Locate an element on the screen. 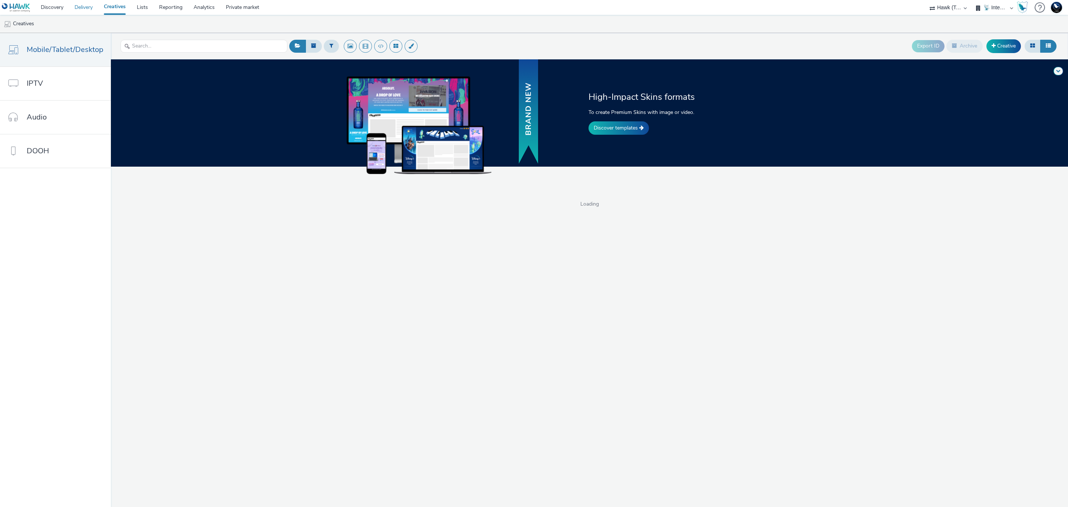 The width and height of the screenshot is (1068, 507). img: undefined Logo is located at coordinates (16, 7).